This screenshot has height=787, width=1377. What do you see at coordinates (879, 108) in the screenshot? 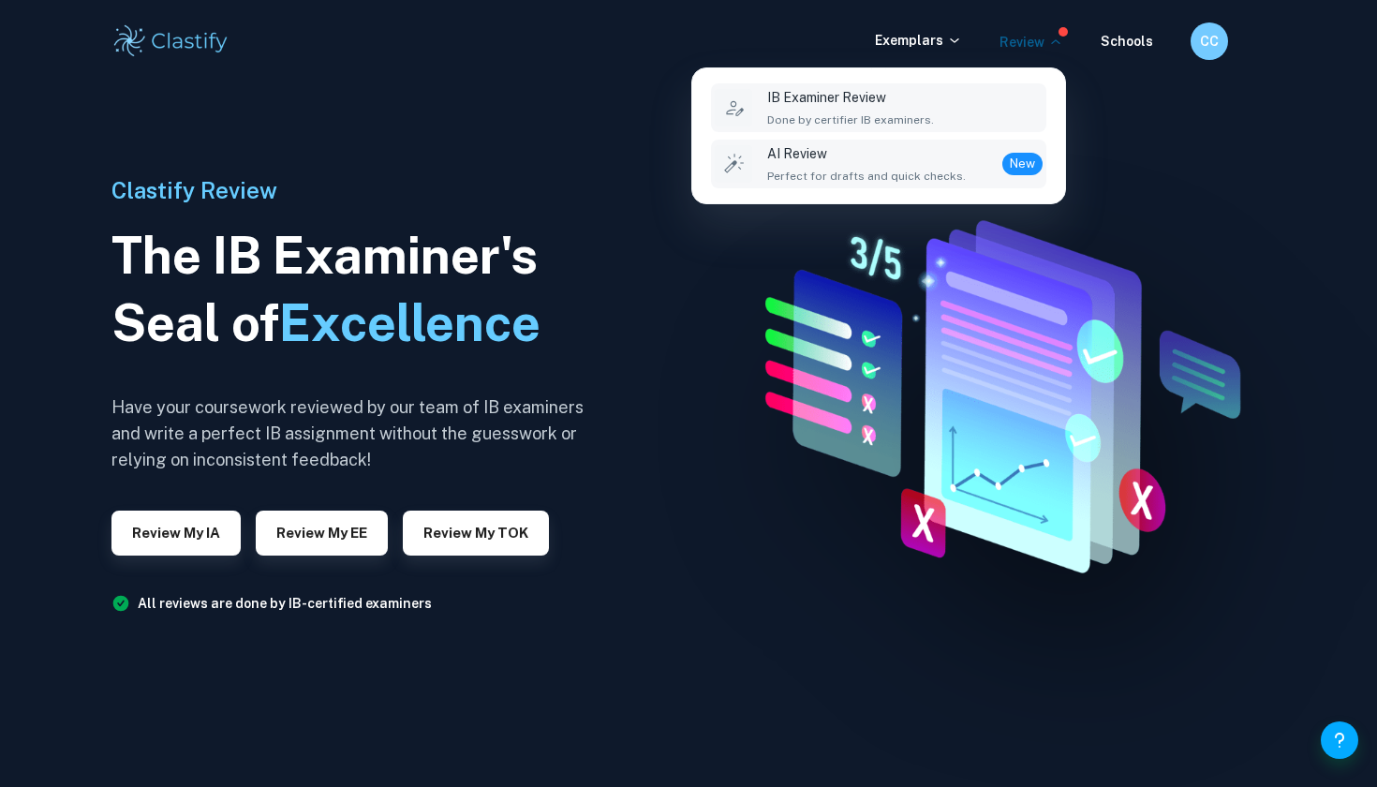
I see `a: IB Examiner ReviewDone by certifier IB examiners.` at bounding box center [879, 108].